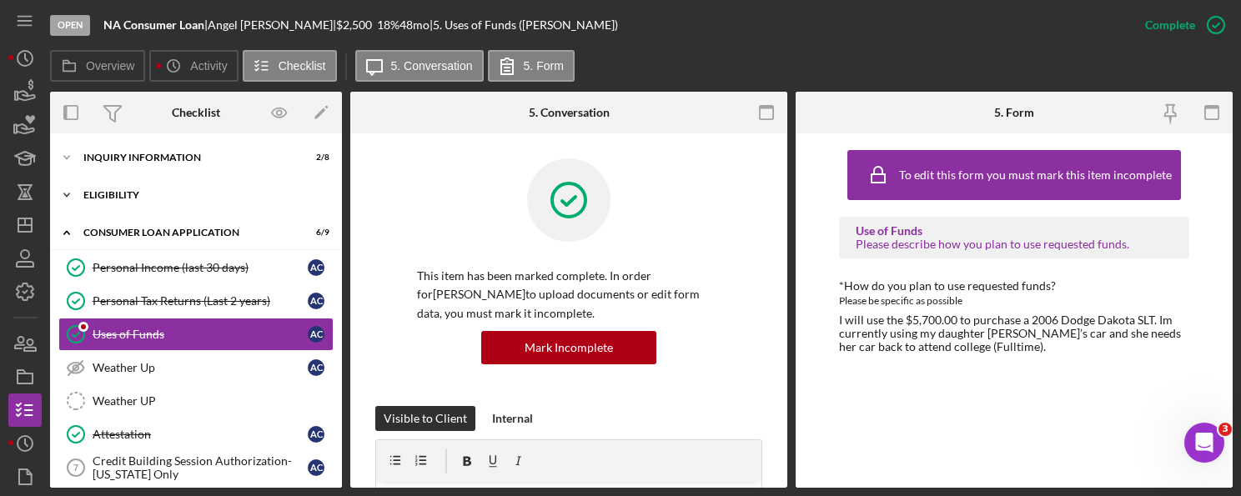 This screenshot has width=1241, height=496. I want to click on div: Weather UP, so click(213, 401).